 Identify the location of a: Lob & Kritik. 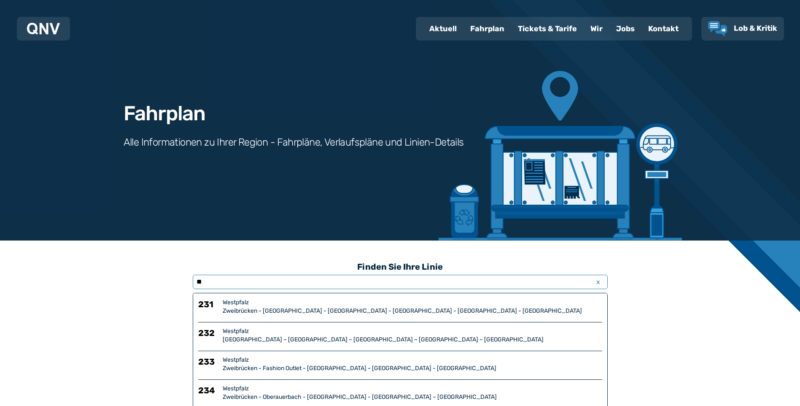
(743, 29).